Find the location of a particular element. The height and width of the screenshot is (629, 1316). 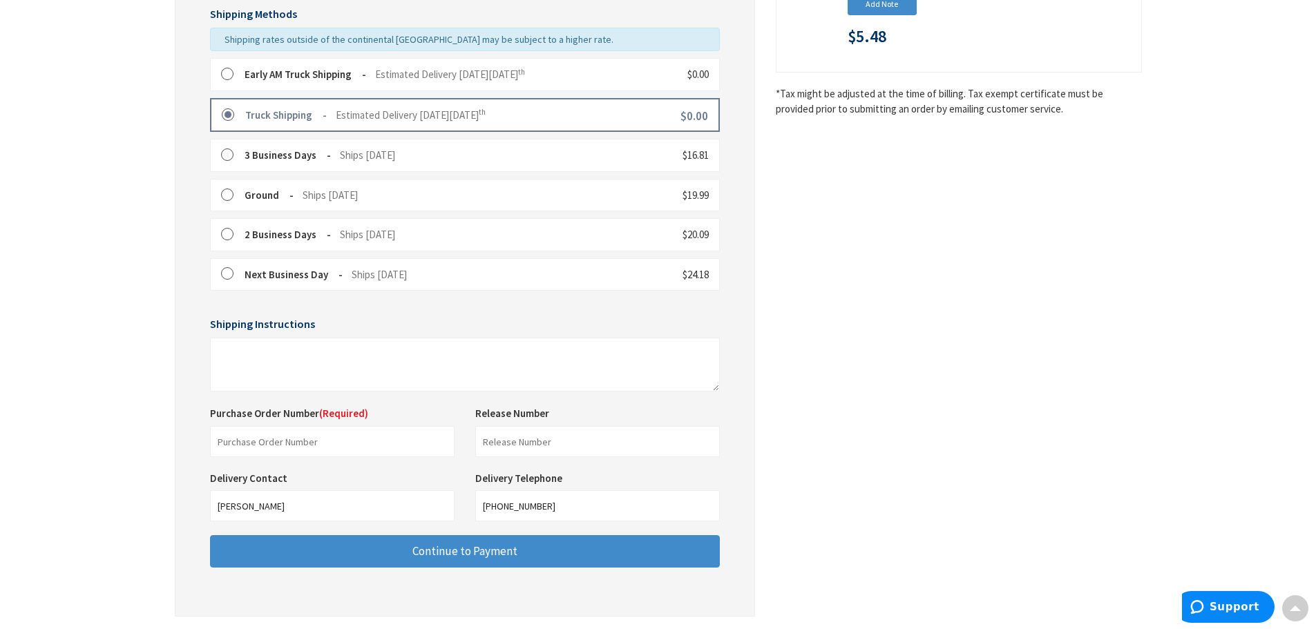

span: Support is located at coordinates (53, 16).